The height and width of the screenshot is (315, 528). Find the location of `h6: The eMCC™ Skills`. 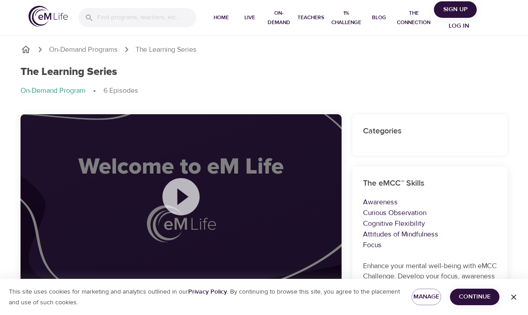

h6: The eMCC™ Skills is located at coordinates (430, 183).